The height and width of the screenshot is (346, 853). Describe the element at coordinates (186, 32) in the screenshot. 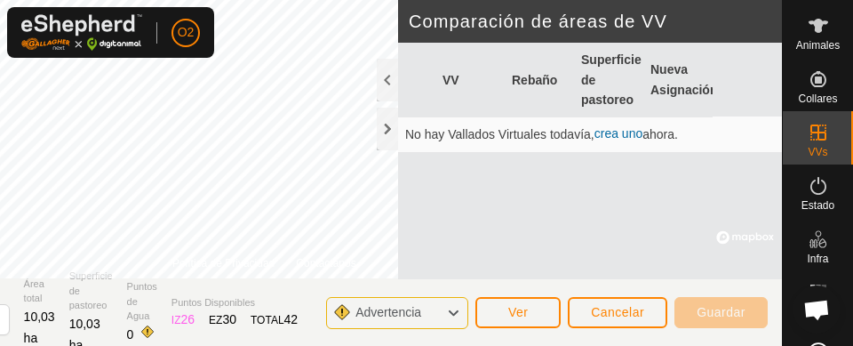

I see `font: O2` at that location.